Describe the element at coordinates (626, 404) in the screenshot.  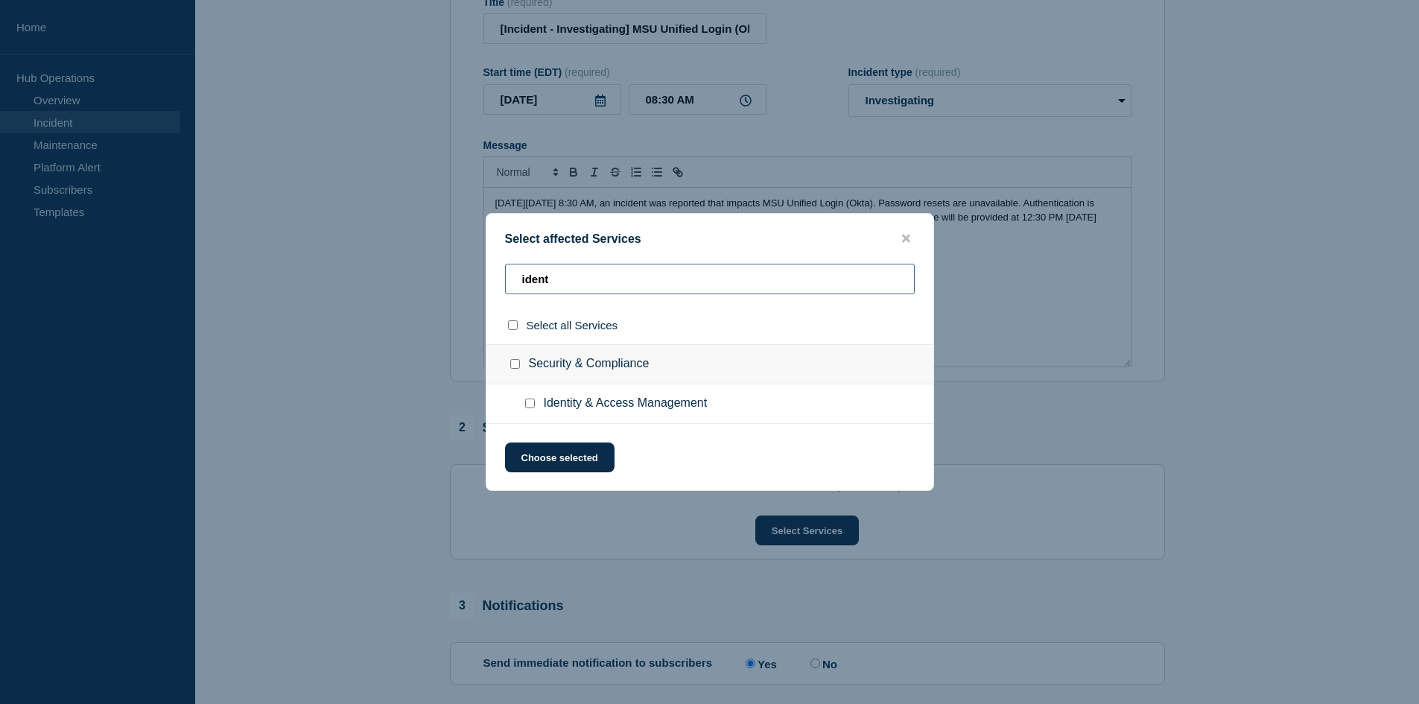
I see `span: Identity & Access Management` at that location.